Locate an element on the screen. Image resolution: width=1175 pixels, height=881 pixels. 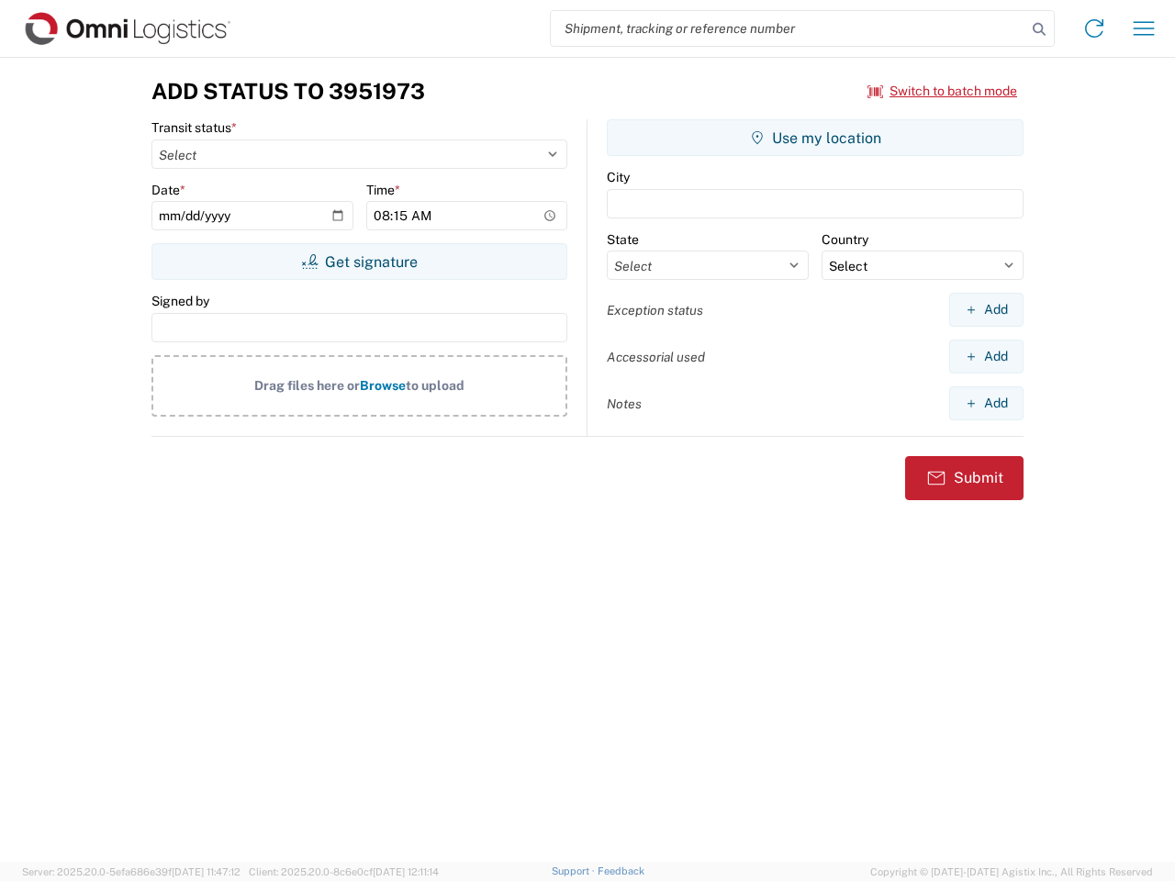
span: Server: 2025.20.0-5efa686e39f is located at coordinates (131, 872).